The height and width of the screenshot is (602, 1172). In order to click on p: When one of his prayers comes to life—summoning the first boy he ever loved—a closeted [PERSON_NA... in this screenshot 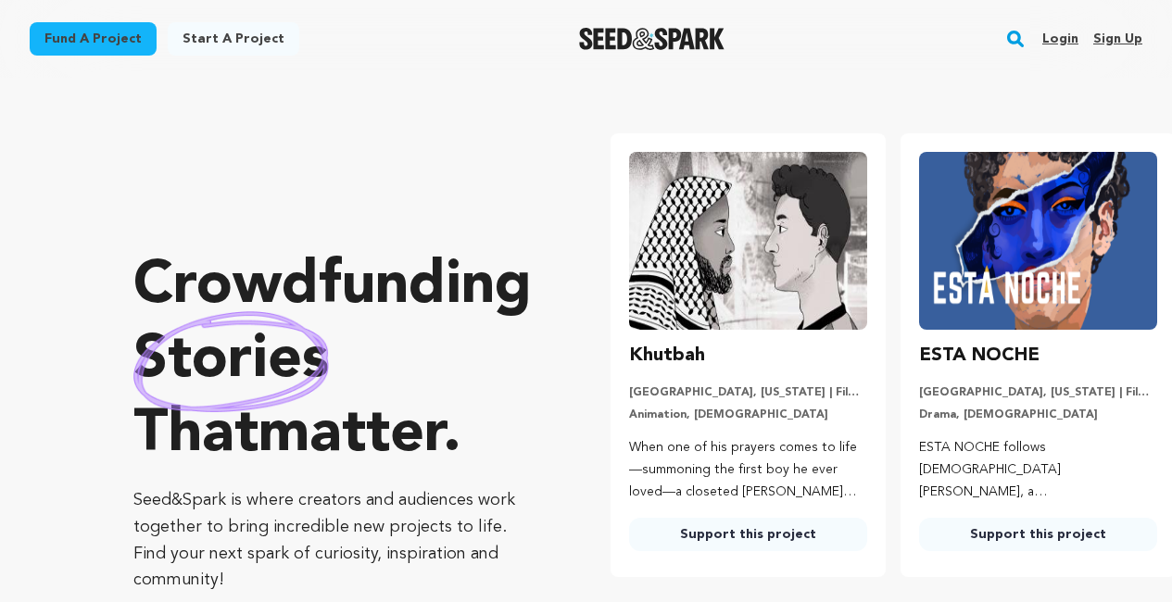, I will do `click(748, 470)`.